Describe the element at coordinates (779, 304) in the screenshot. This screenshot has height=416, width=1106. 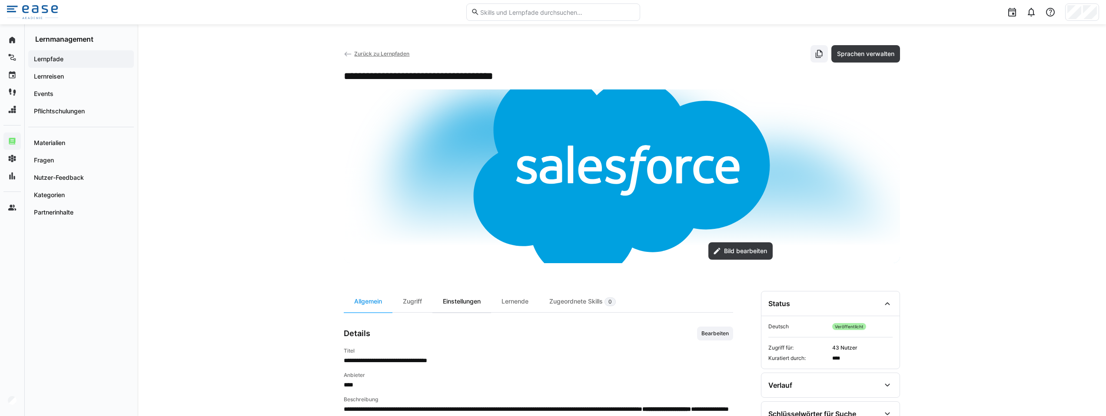
I see `div: Status` at that location.